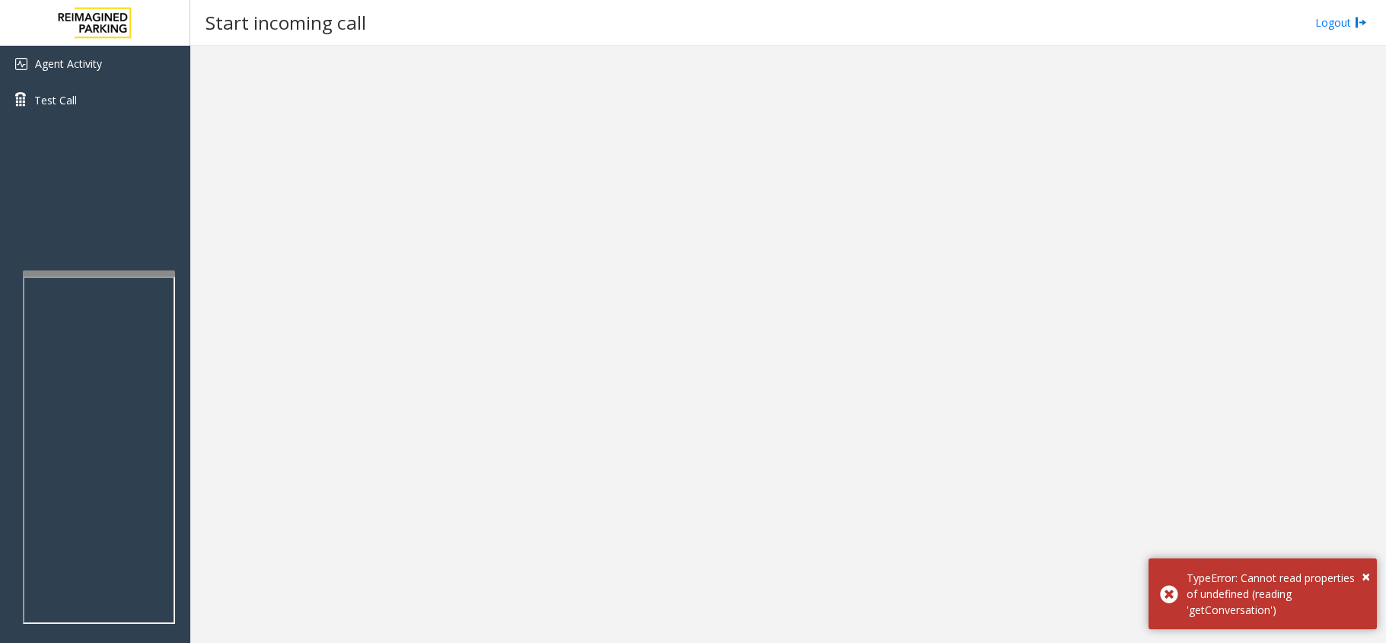  What do you see at coordinates (285, 22) in the screenshot?
I see `h3: Start incoming call` at bounding box center [285, 22].